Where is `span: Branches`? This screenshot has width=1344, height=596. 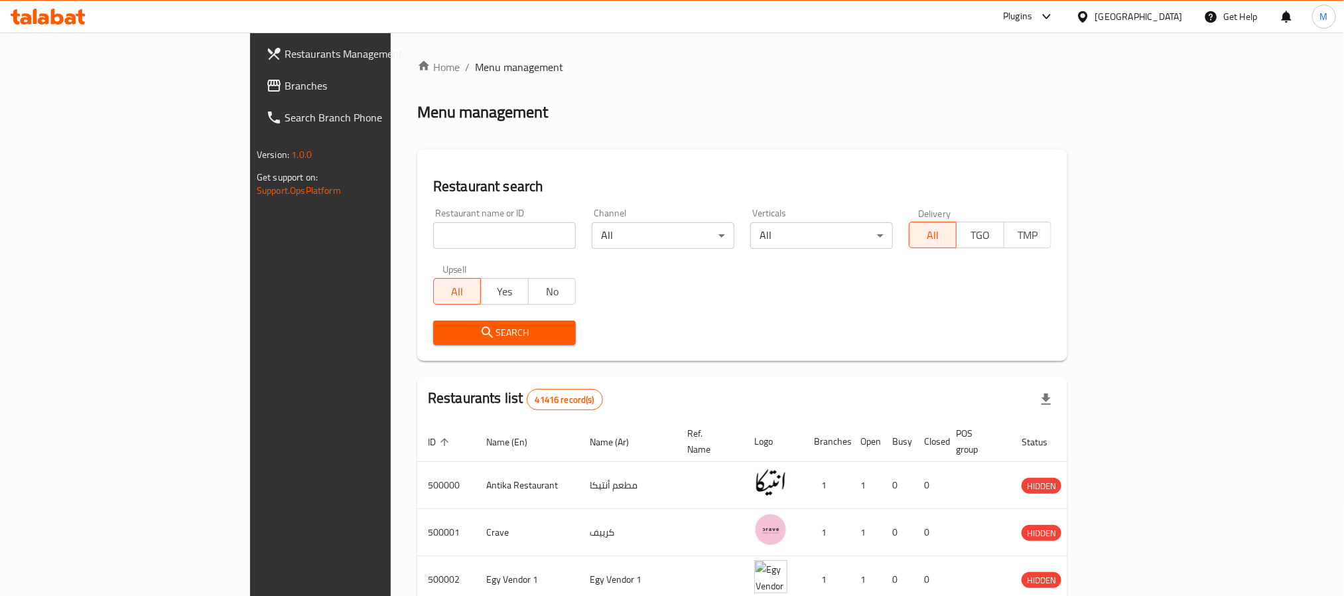
span: Branches is located at coordinates (374, 86).